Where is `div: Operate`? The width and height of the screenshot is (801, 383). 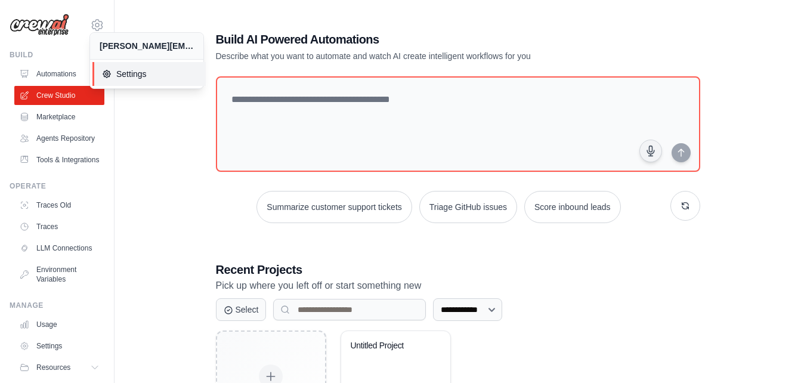
div: Operate is located at coordinates (57, 186).